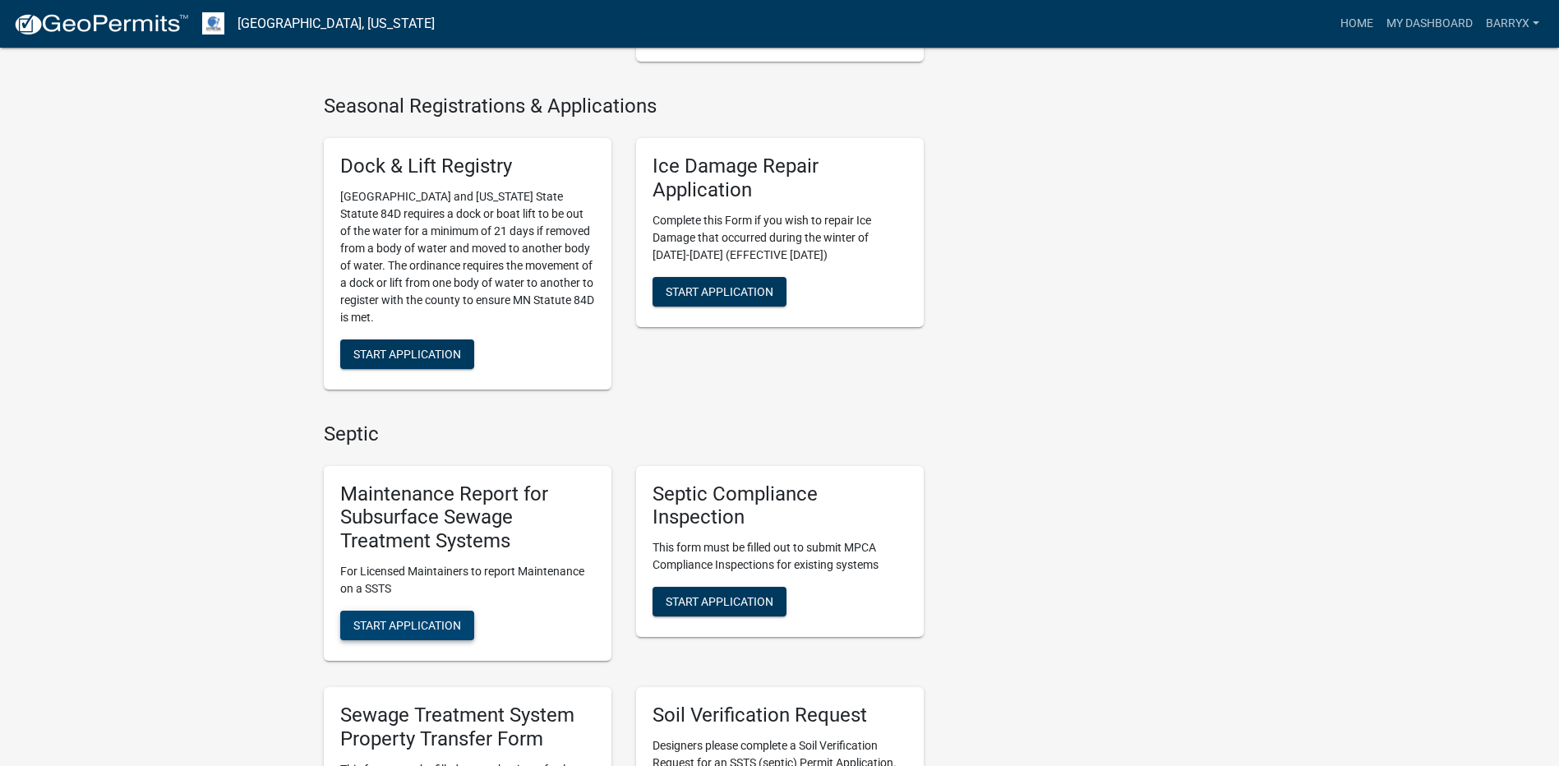 This screenshot has height=766, width=1559. I want to click on p: This form must be filled out to submit MPCA Compliance Inspections for existing systems, so click(780, 556).